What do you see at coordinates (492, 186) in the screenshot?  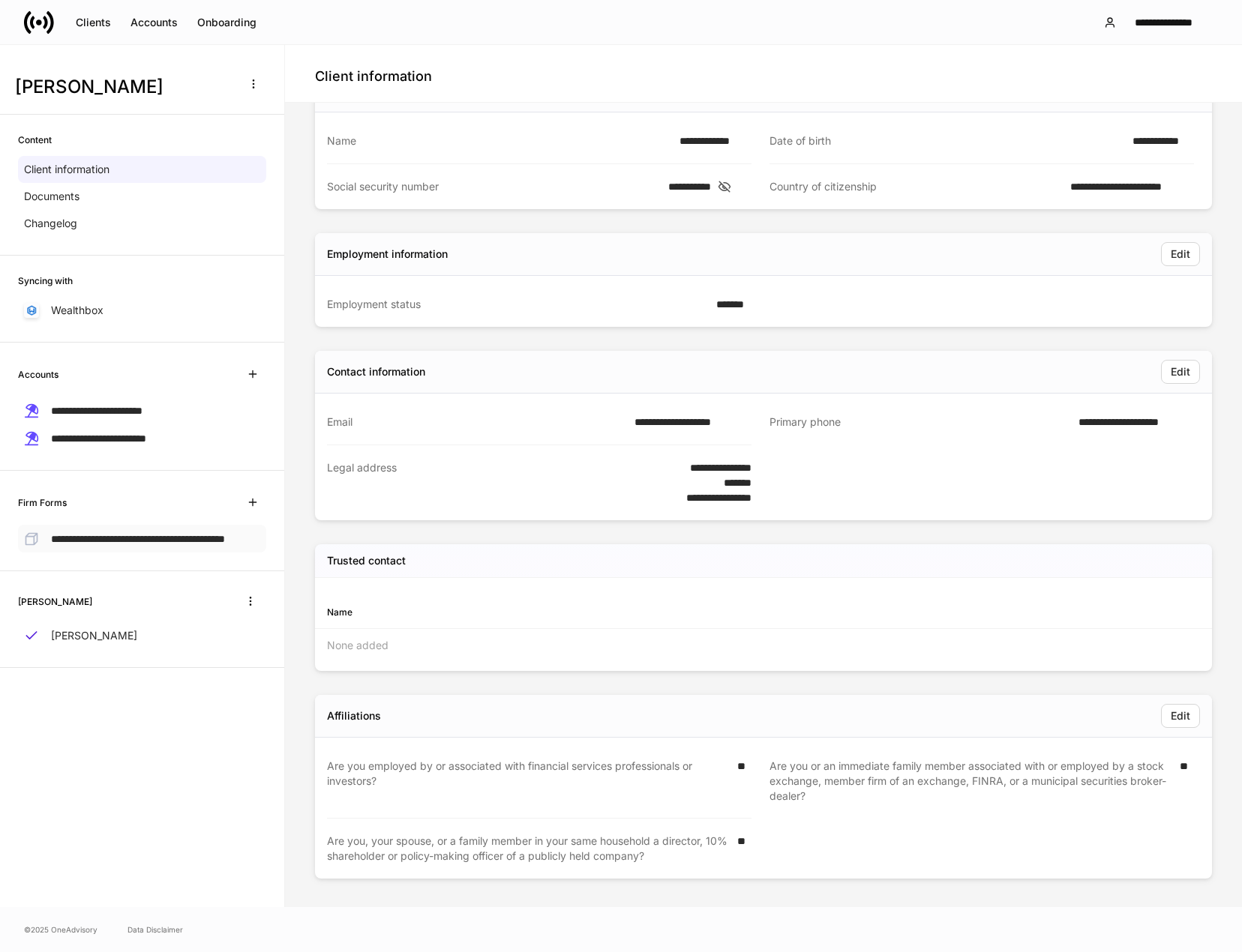 I see `div: Social security number` at bounding box center [492, 186].